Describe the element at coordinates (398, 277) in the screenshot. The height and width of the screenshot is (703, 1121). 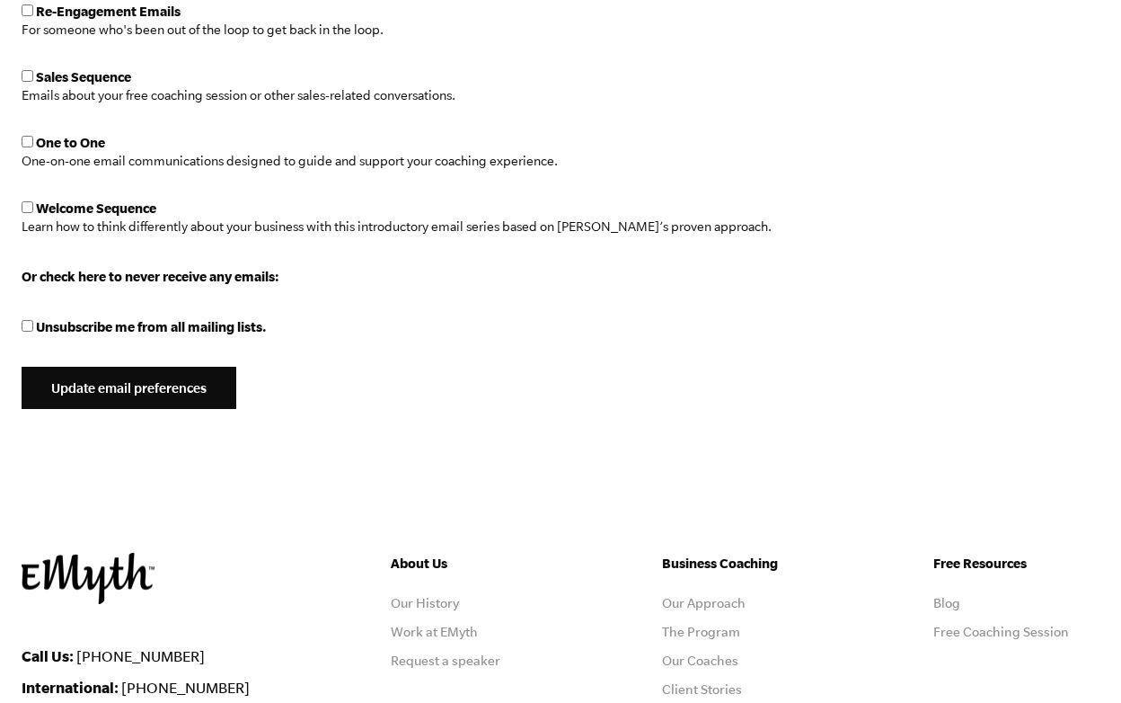
I see `p: Or check here to never receive any emails:` at that location.